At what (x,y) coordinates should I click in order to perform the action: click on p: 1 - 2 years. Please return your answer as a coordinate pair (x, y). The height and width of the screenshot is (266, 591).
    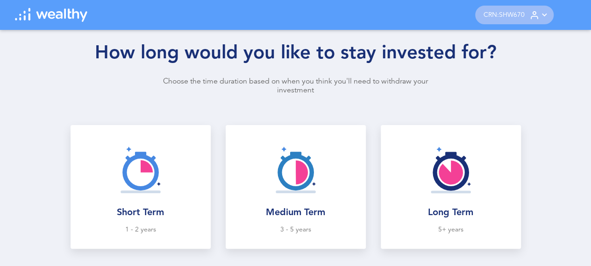
    Looking at the image, I should click on (141, 230).